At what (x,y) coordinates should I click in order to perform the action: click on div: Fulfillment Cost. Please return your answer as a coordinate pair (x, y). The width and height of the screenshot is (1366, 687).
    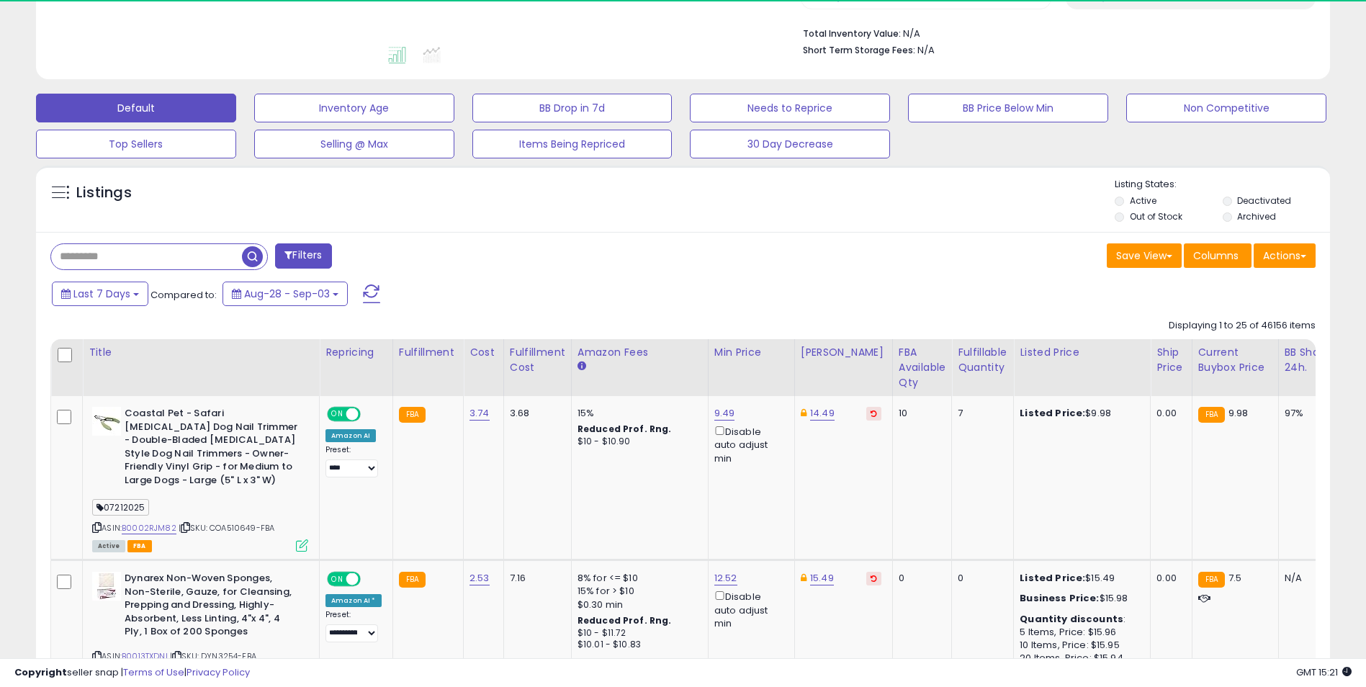
    Looking at the image, I should click on (537, 360).